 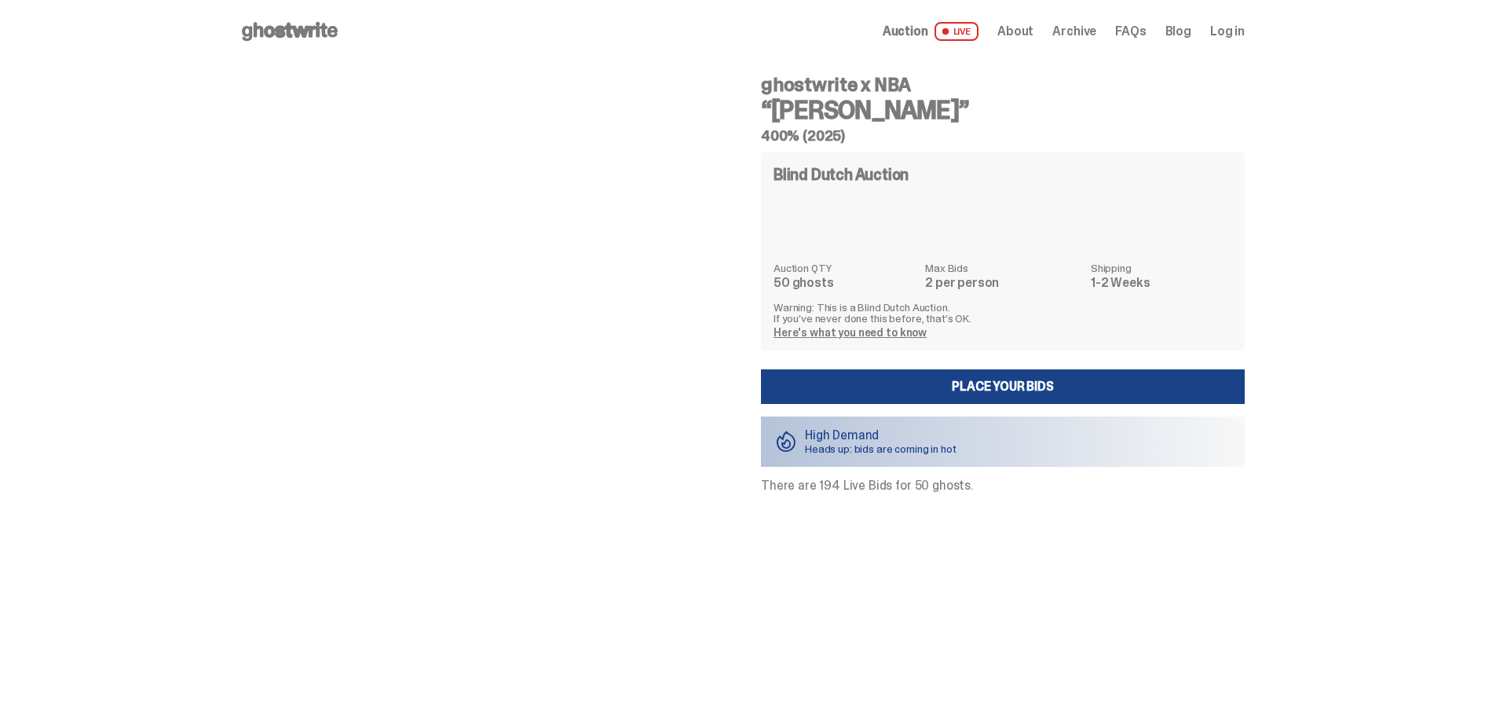 I want to click on a: Auction LIVE, so click(x=931, y=31).